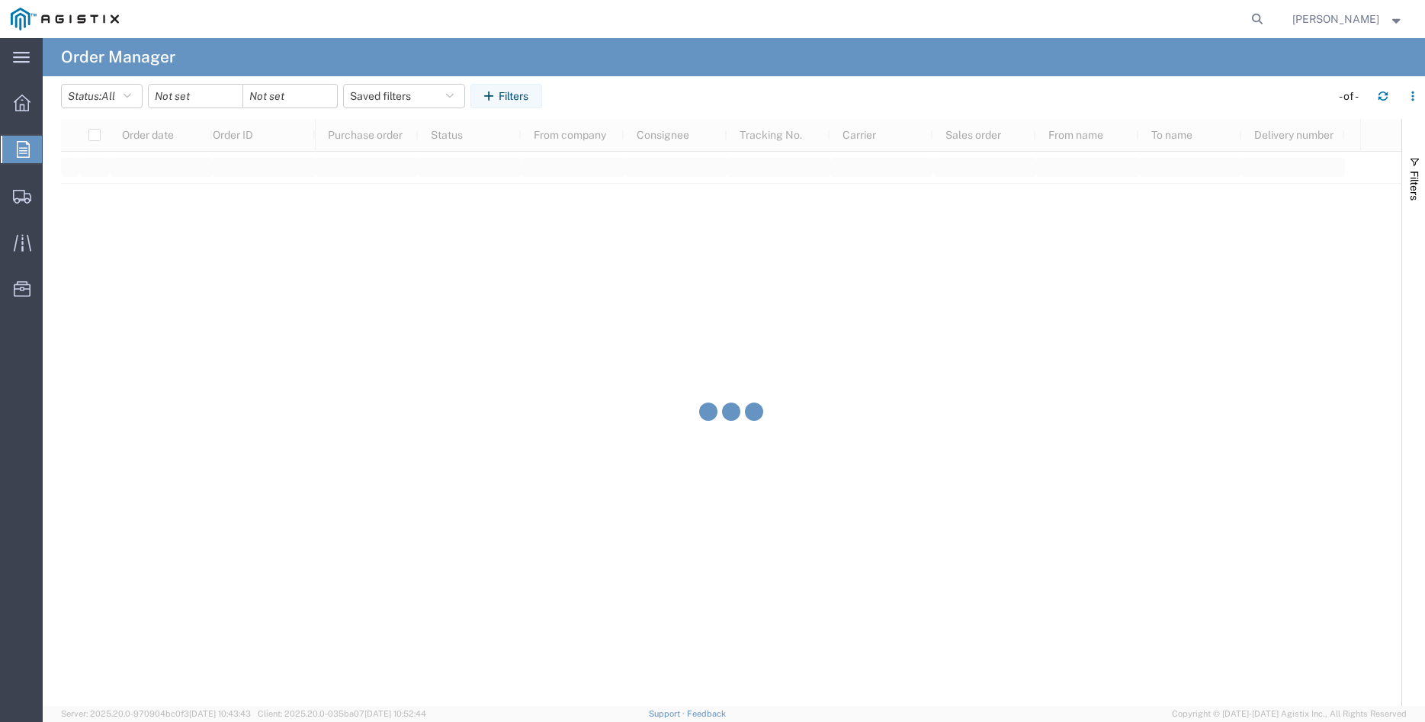  Describe the element at coordinates (108, 96) in the screenshot. I see `span: All` at that location.